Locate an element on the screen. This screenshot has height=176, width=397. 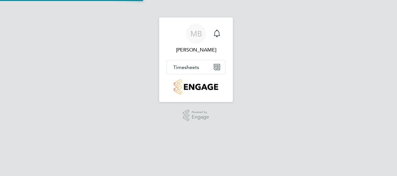
span: Mark Burnett is located at coordinates (196, 50).